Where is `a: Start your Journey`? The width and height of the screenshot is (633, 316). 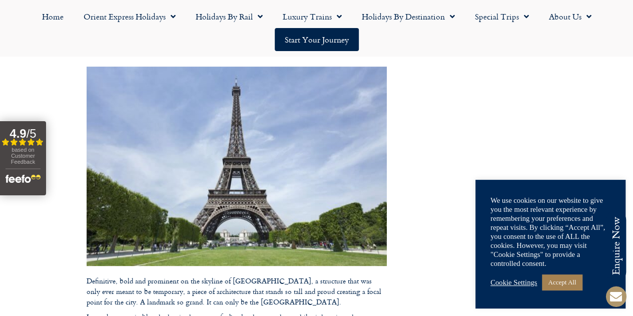
a: Start your Journey is located at coordinates (317, 40).